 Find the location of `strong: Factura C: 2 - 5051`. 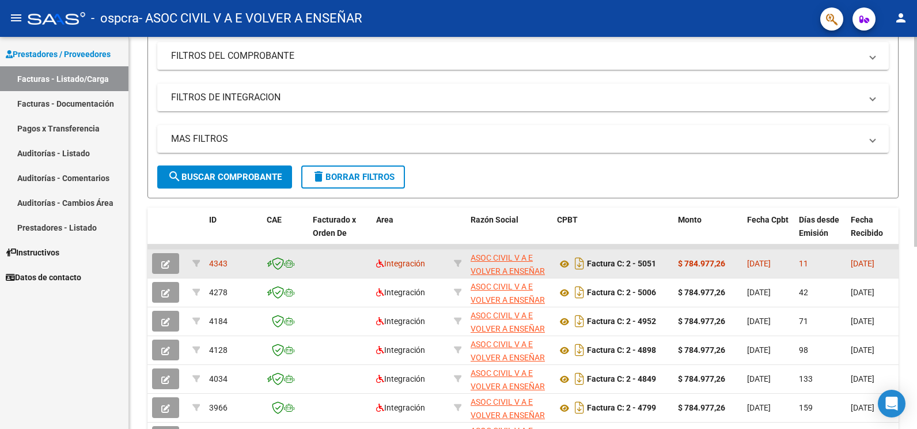

strong: Factura C: 2 - 5051 is located at coordinates (622, 264).